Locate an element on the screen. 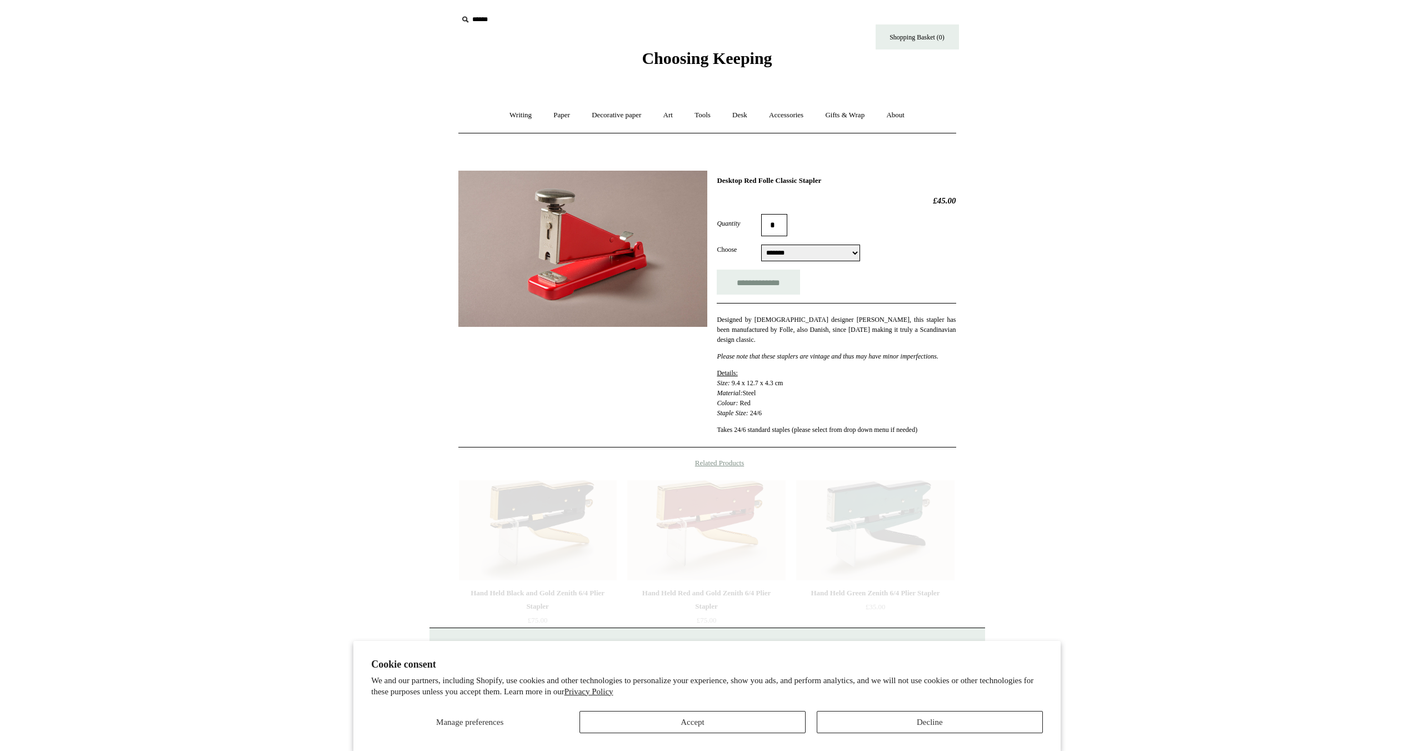 The image size is (1414, 751). p: Takes 24/6 standard staples (please select from drop down menu if needed) is located at coordinates (836, 429).